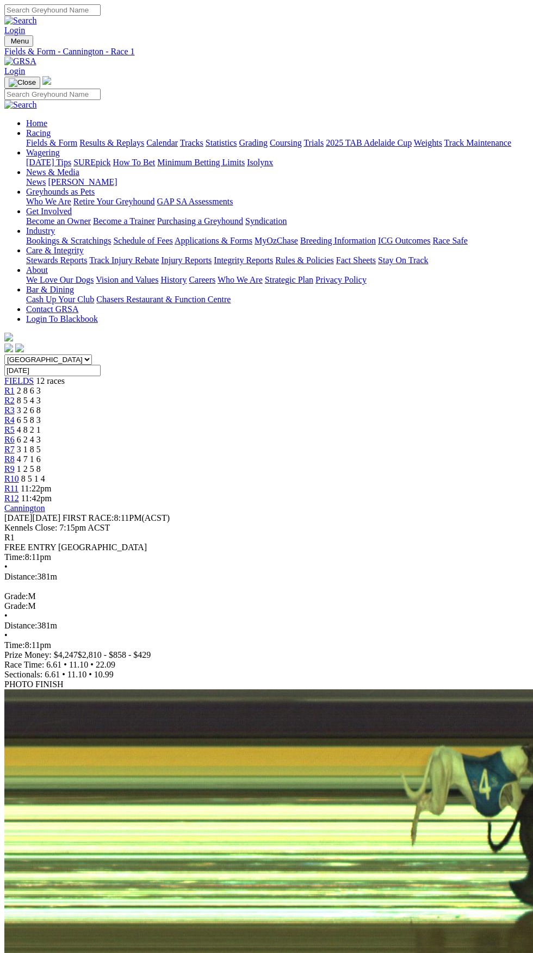  I want to click on a: Track Injury Rebate, so click(124, 260).